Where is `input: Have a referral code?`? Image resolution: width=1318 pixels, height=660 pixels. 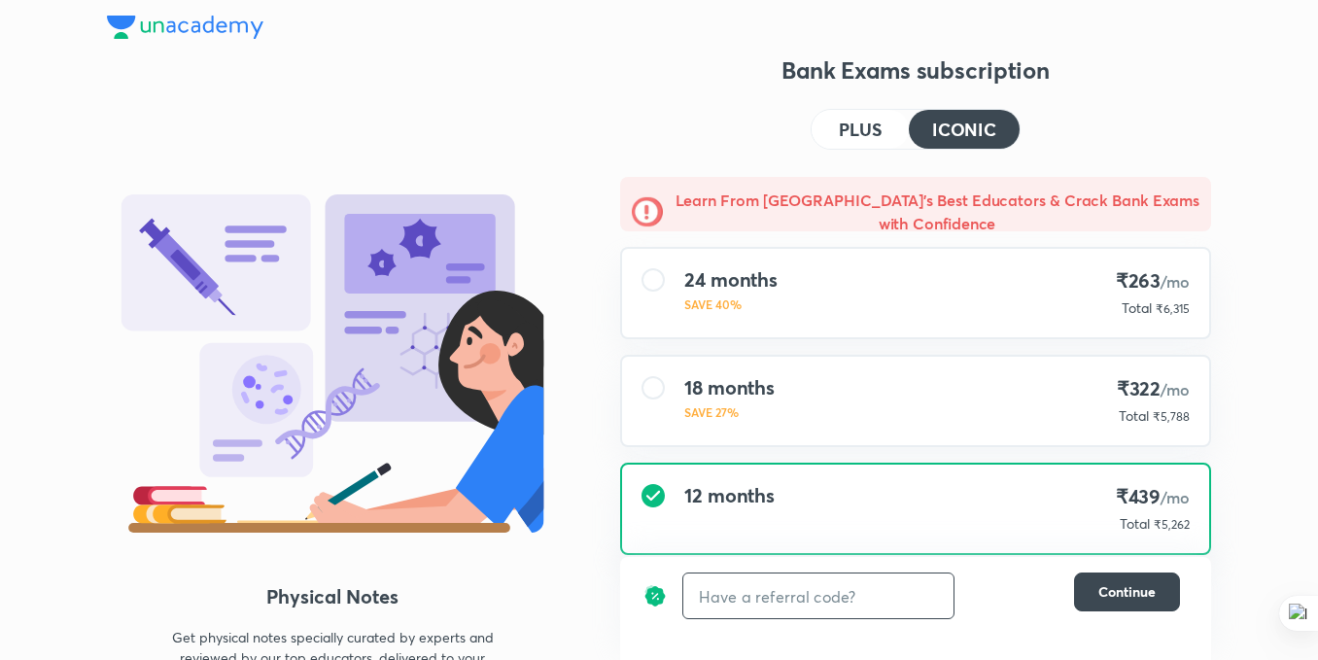
input: Have a referral code? is located at coordinates (819, 596).